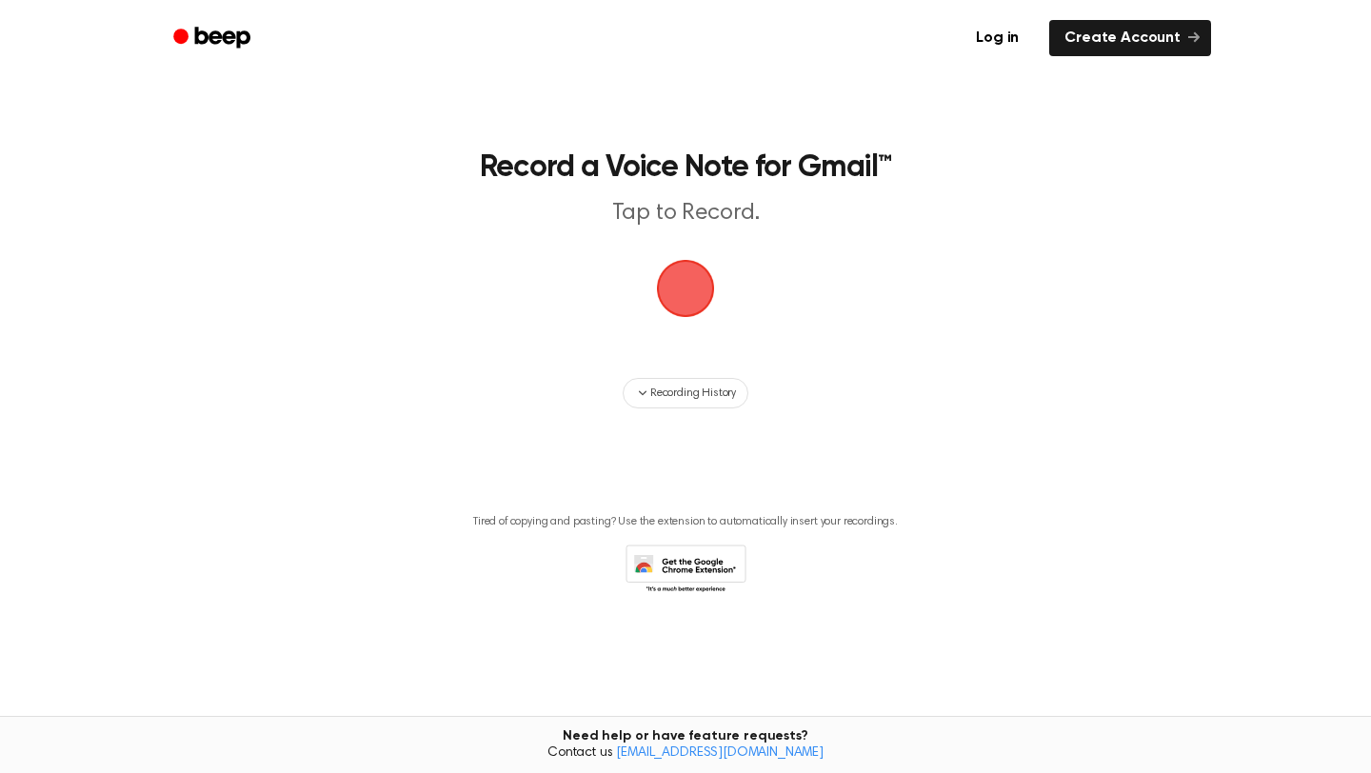 This screenshot has width=1371, height=773. What do you see at coordinates (686, 289) in the screenshot?
I see `img: Beep Logo` at bounding box center [686, 289].